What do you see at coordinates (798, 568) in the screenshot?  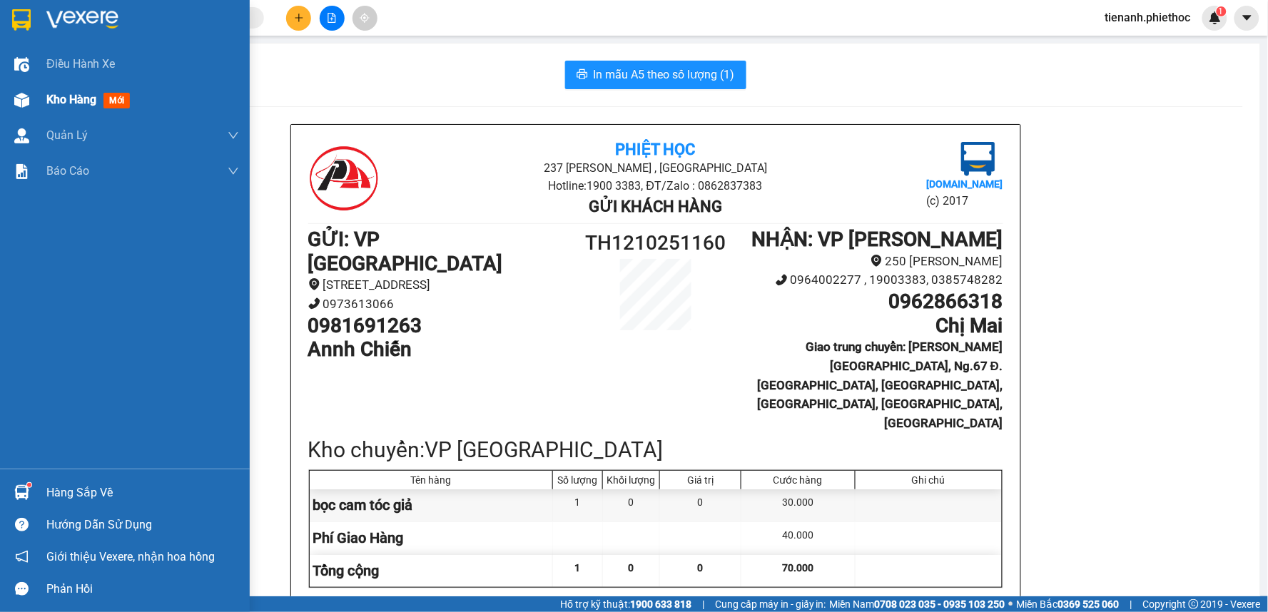 I see `span: 70.000` at bounding box center [798, 568].